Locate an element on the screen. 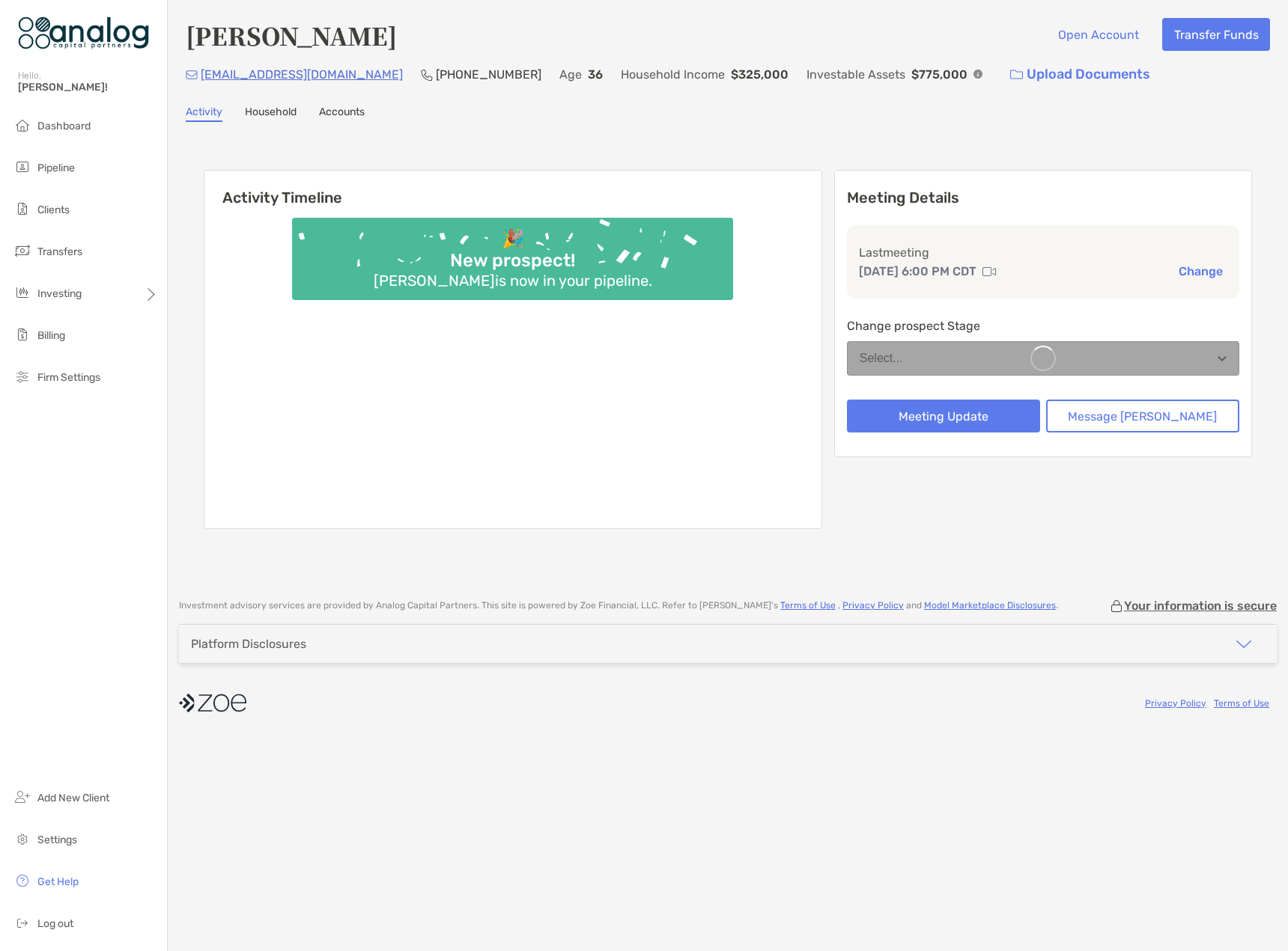 This screenshot has height=951, width=1288. p: 36 is located at coordinates (596, 74).